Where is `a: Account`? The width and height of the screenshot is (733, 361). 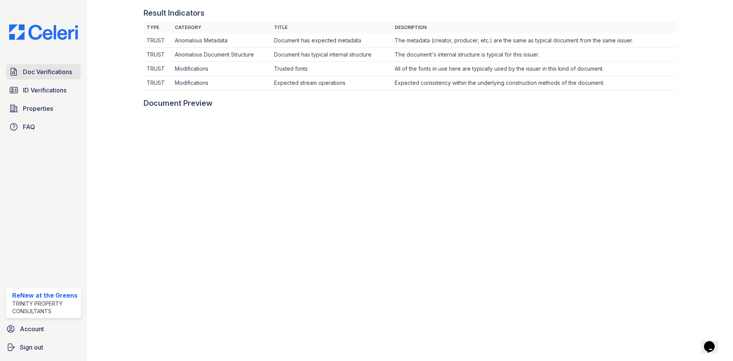 a: Account is located at coordinates (44, 329).